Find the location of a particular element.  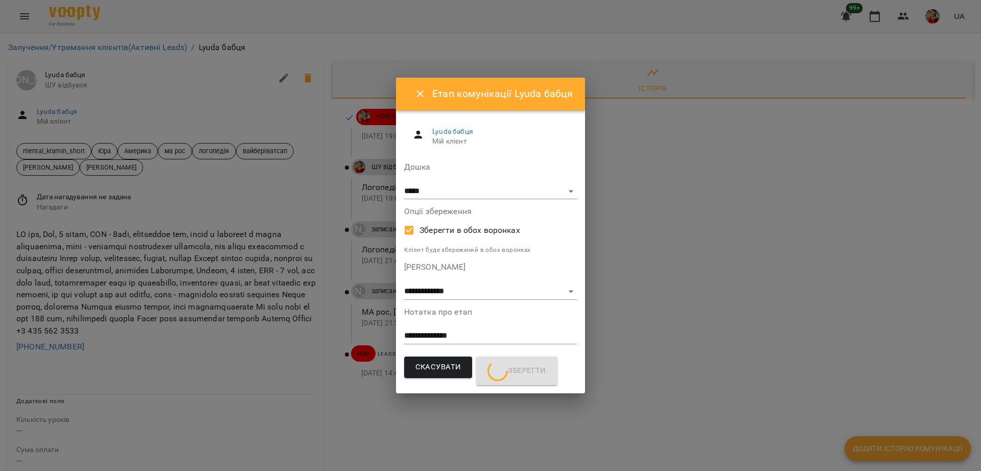

button: Close is located at coordinates (421, 94).